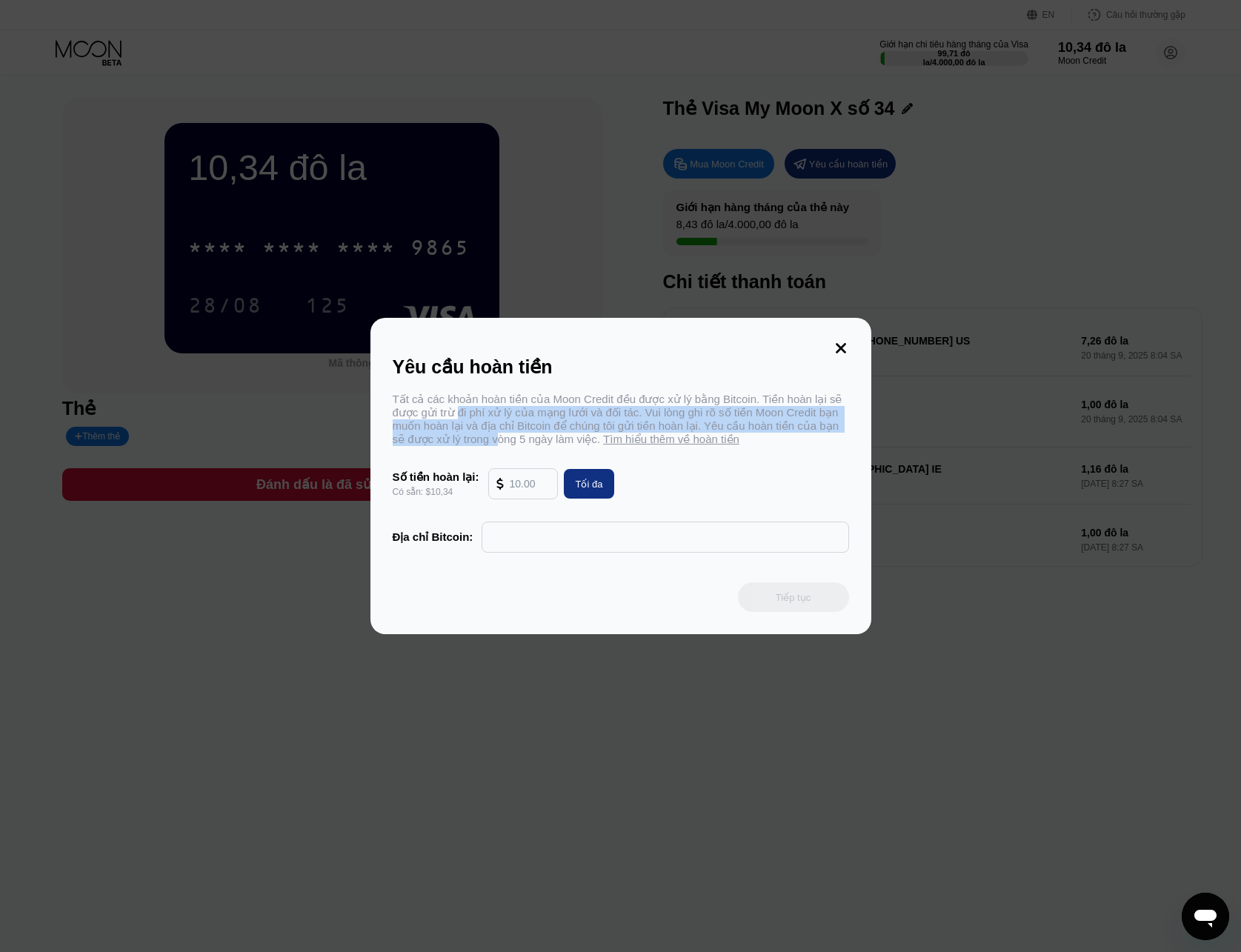  Describe the element at coordinates (619, 419) in the screenshot. I see `font: Tất cả các khoản hoàn tiền của Moon Credit đều được xử lý bằng Bitcoin. Tiền hoàn lại sẽ được gửi...` at that location.